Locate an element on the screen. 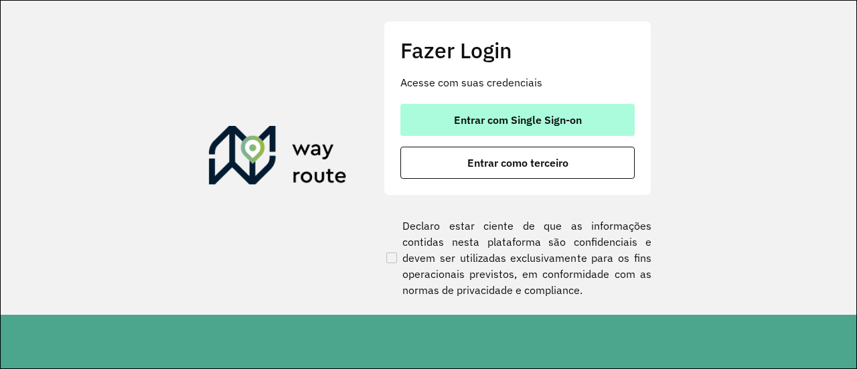 The height and width of the screenshot is (369, 857). h2: Fazer Login is located at coordinates (517, 50).